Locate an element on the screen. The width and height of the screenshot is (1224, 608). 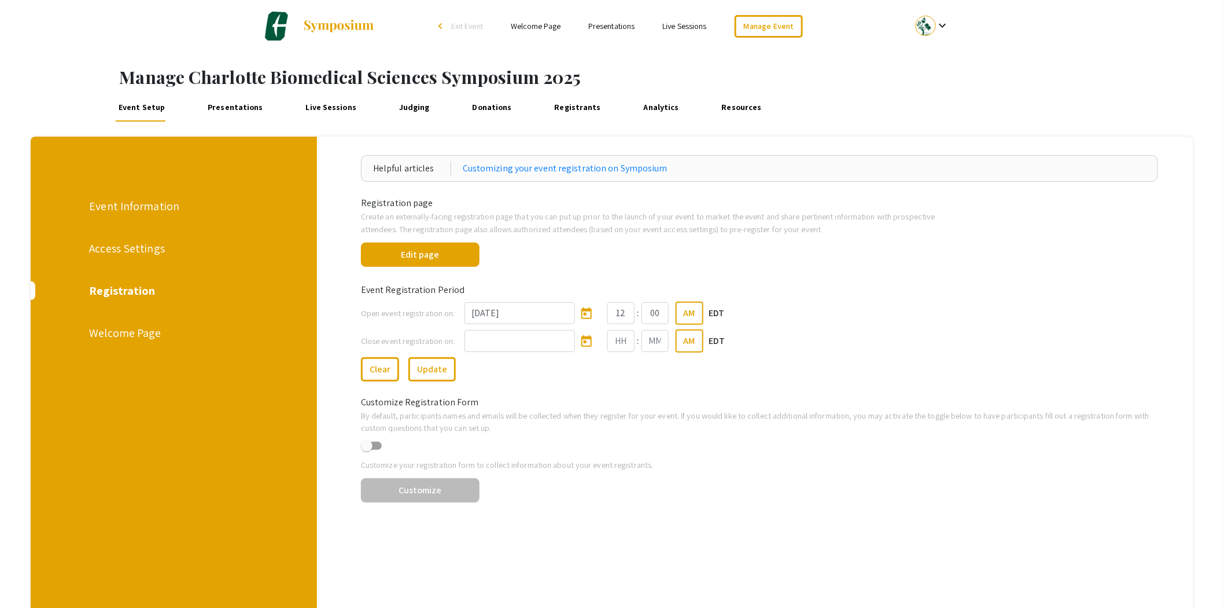
img: Charlotte Biomedical Sciences Symposium 2025 is located at coordinates (277, 26).